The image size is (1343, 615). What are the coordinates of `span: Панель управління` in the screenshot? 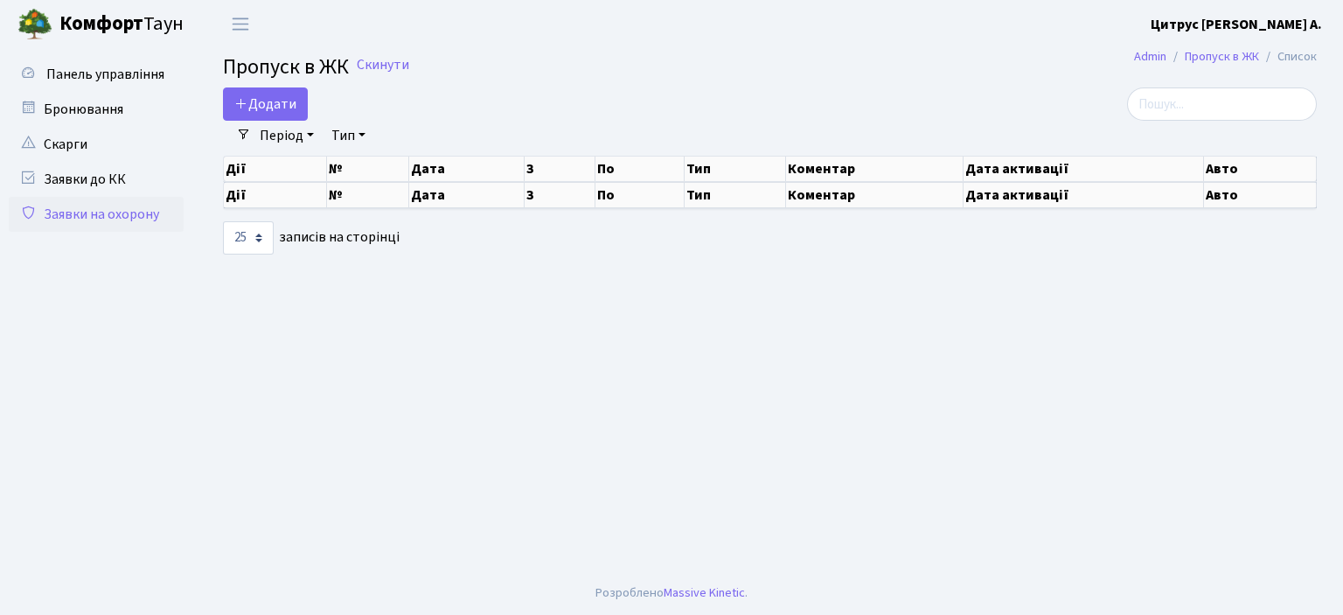 It's located at (105, 74).